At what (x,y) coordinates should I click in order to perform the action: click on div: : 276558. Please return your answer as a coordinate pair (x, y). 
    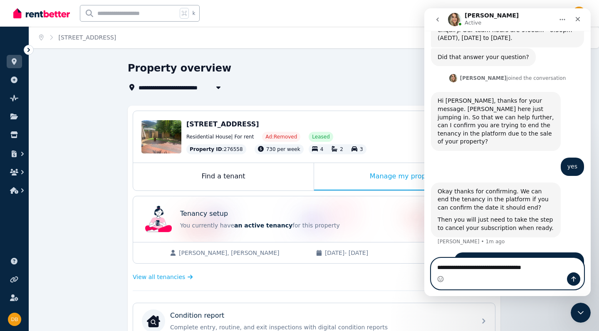
    Looking at the image, I should click on (216, 149).